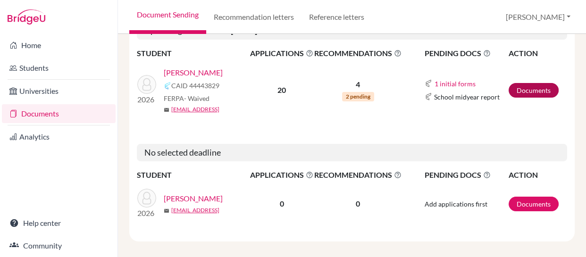  Describe the element at coordinates (58, 246) in the screenshot. I see `a: Community` at that location.